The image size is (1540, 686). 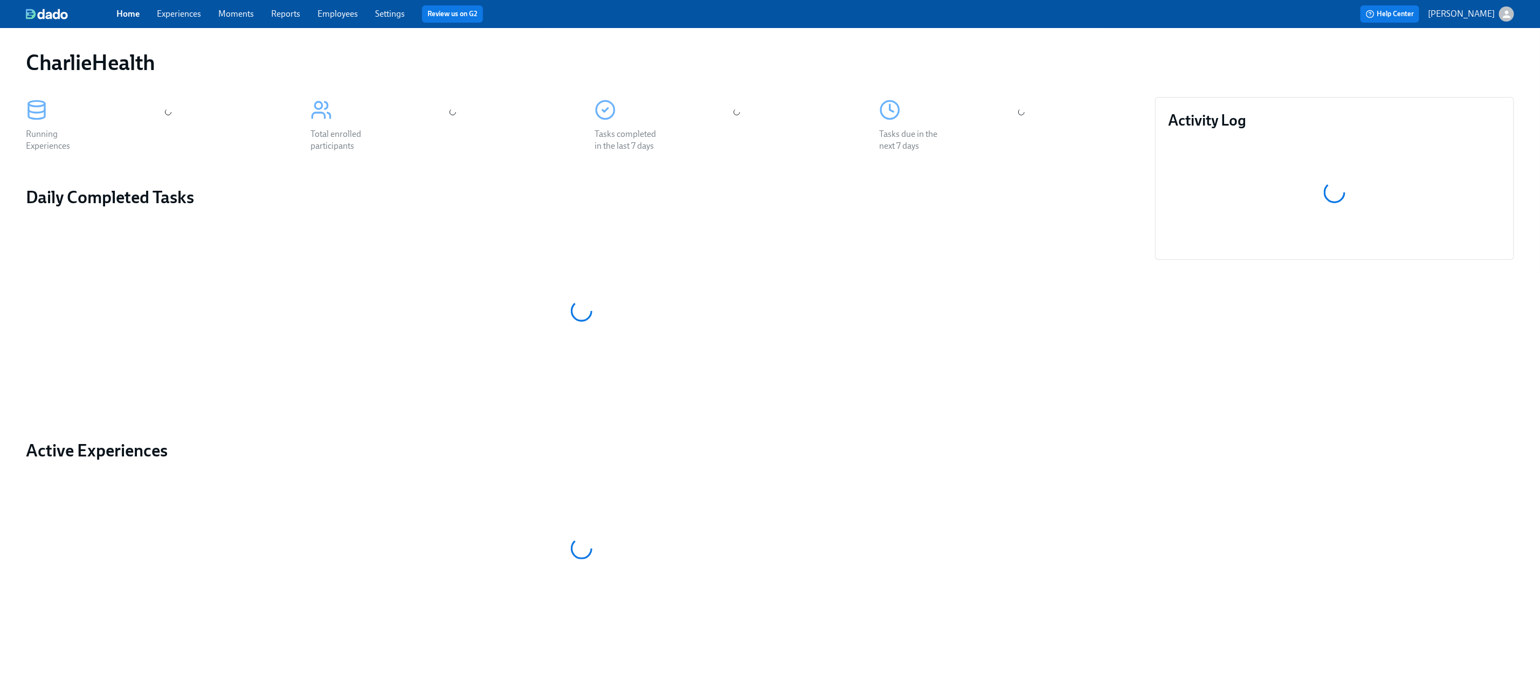 What do you see at coordinates (1389, 14) in the screenshot?
I see `button: Help Center` at bounding box center [1389, 14].